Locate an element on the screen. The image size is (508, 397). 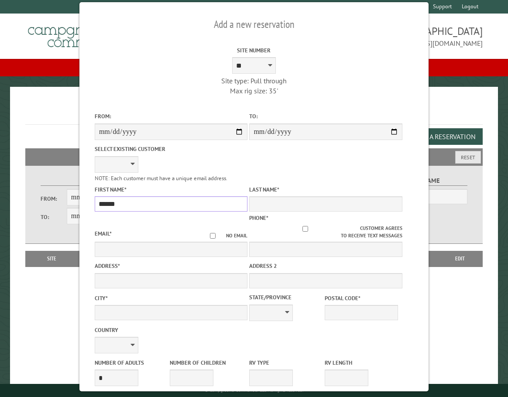
label: Address is located at coordinates (171, 266).